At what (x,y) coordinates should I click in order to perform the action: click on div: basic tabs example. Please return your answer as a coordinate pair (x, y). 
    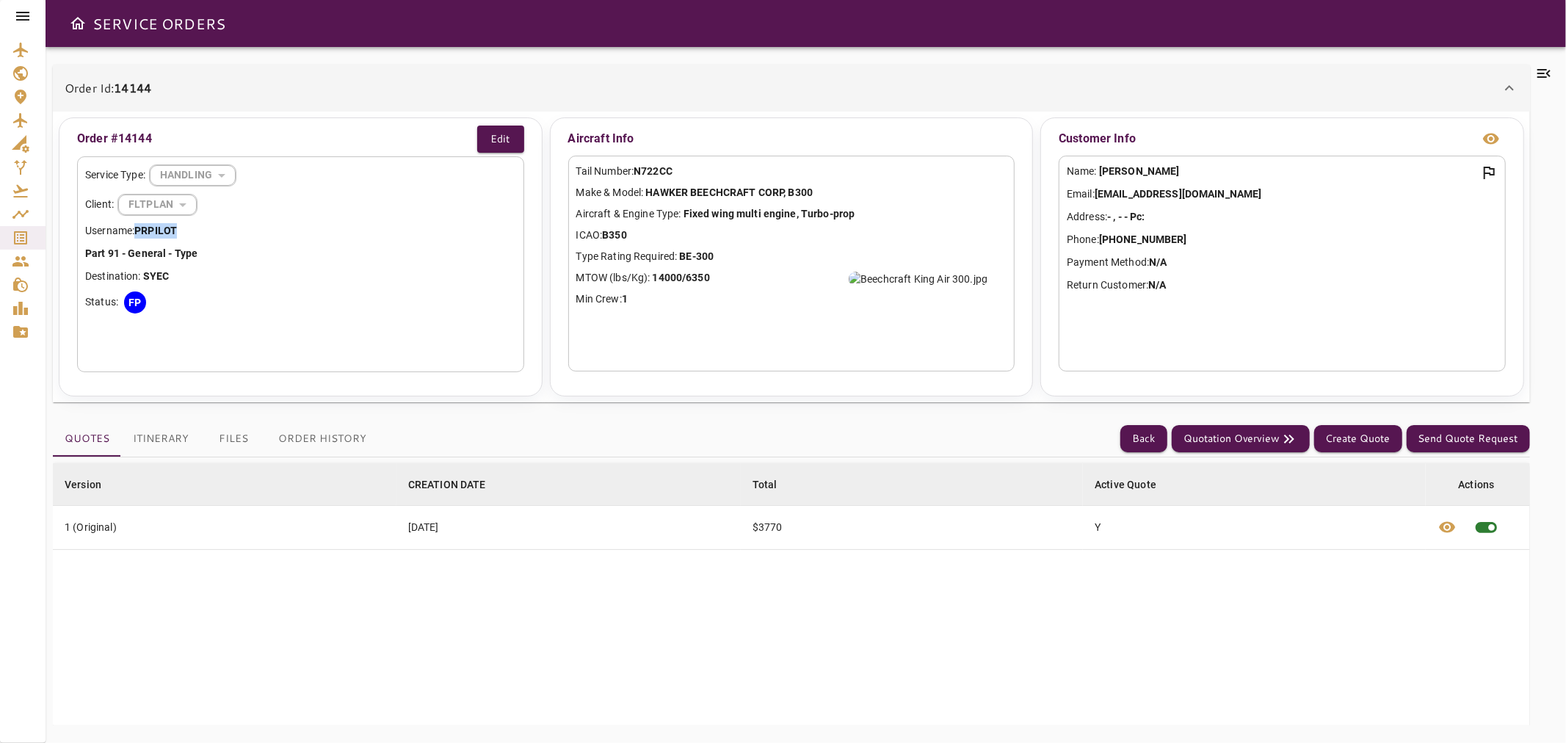
    Looking at the image, I should click on (215, 439).